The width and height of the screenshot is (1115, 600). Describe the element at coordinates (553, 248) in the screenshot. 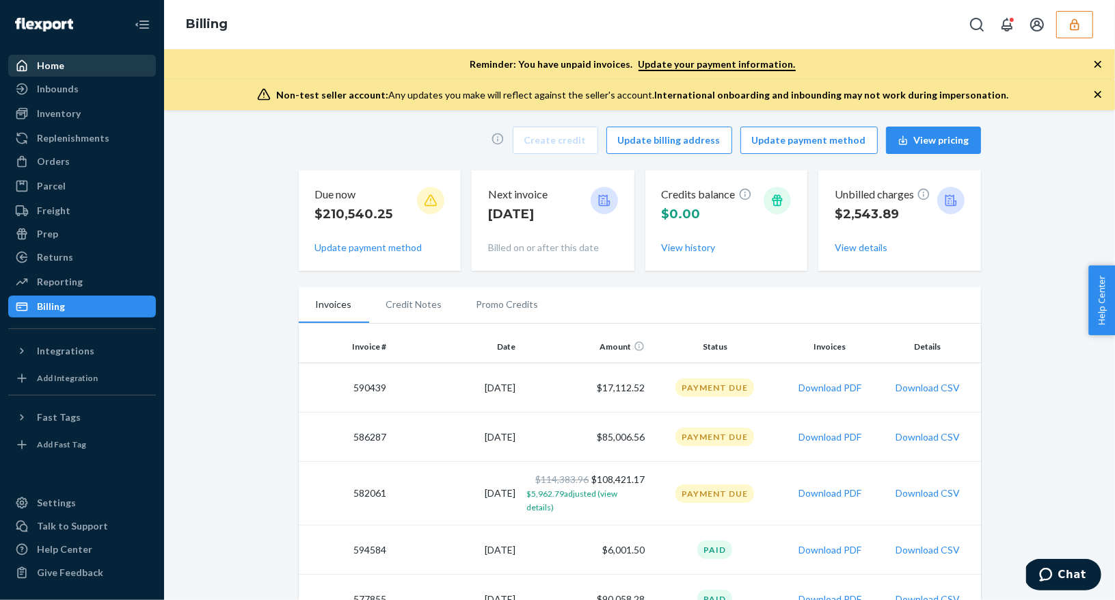

I see `p: Billed on or after this date` at that location.